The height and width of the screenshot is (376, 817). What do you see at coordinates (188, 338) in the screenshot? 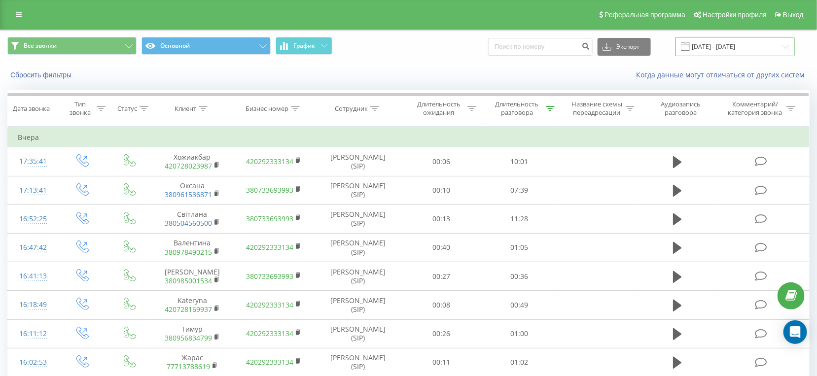
I see `a: 380956834799` at bounding box center [188, 338].